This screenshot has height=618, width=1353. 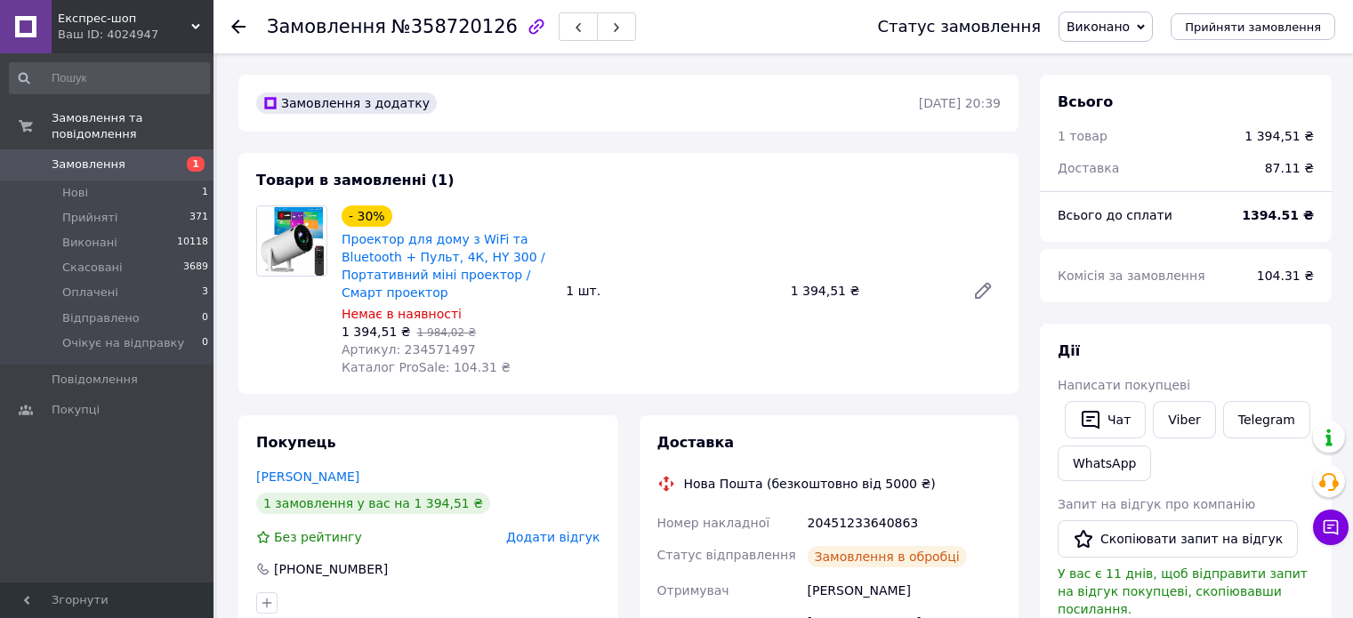 I want to click on span: Артикул: 234571497, so click(x=408, y=350).